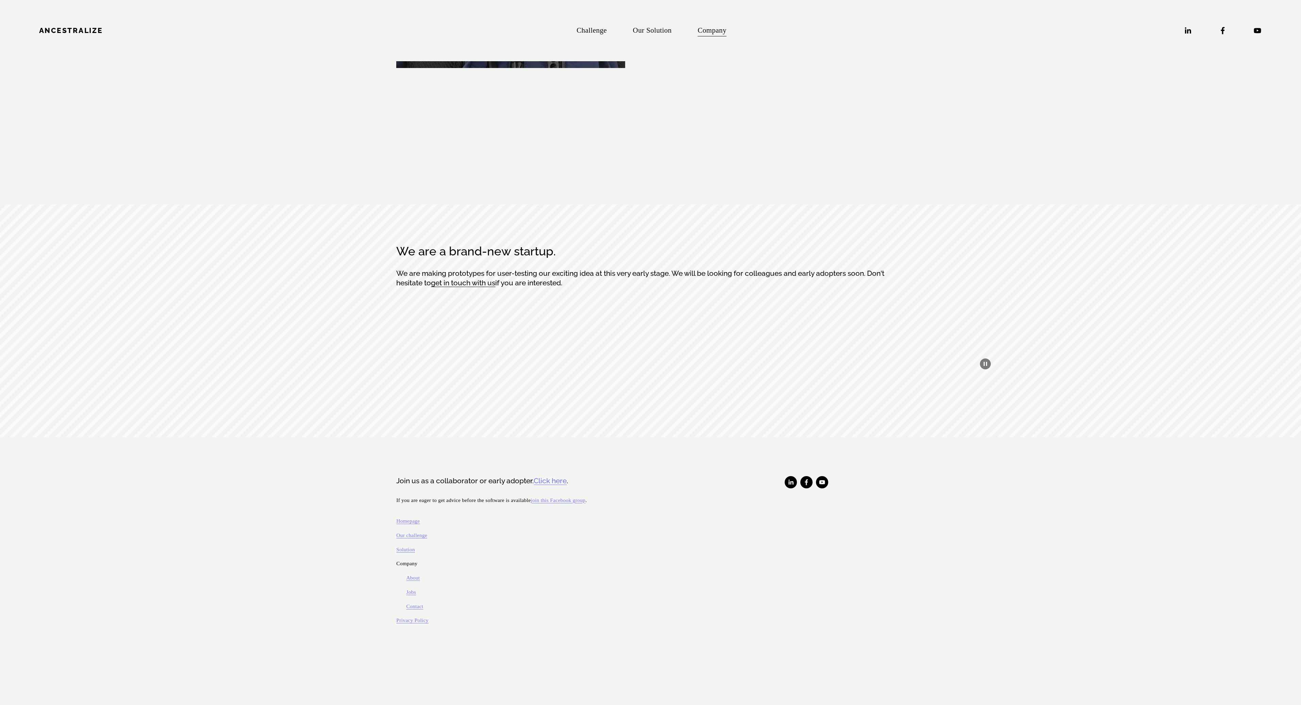  I want to click on a: Contact, so click(415, 606).